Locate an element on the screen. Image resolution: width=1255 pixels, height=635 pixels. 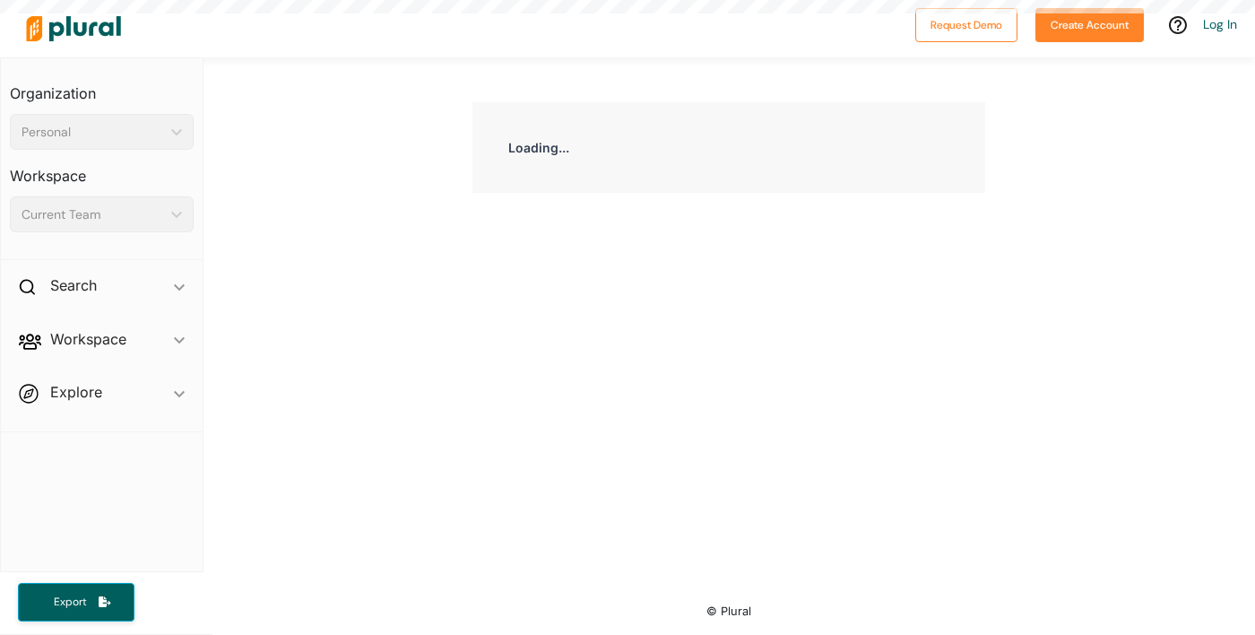
button: Create Account is located at coordinates (1089, 25).